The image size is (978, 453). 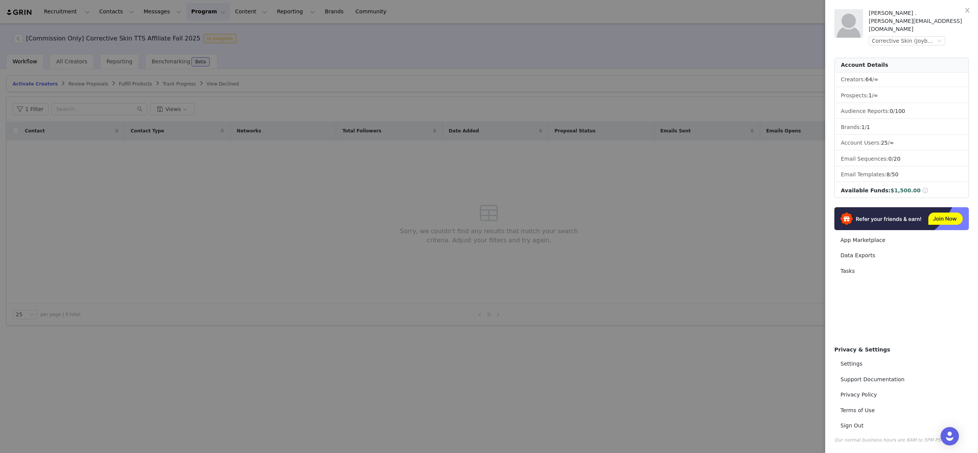 What do you see at coordinates (901, 364) in the screenshot?
I see `a: Settings` at bounding box center [901, 364].